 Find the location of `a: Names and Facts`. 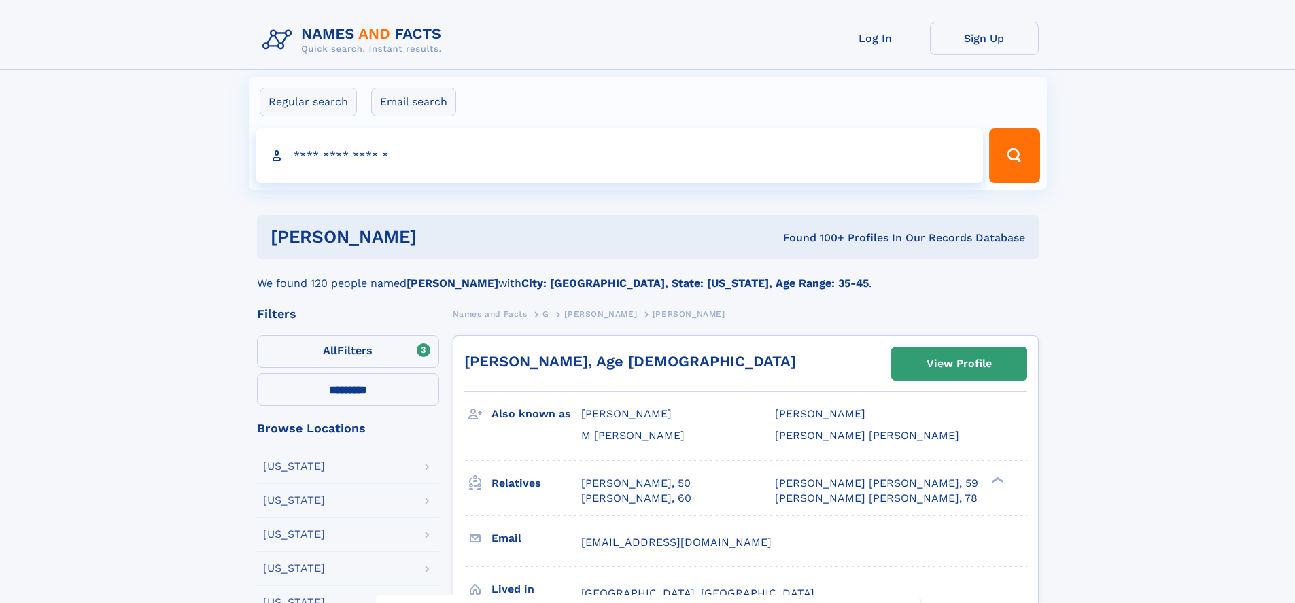

a: Names and Facts is located at coordinates (490, 313).